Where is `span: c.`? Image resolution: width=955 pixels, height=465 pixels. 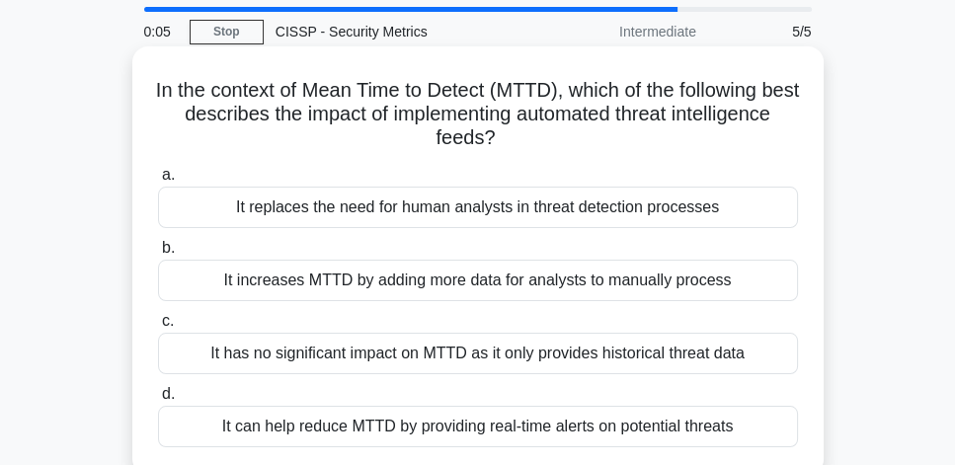 span: c. is located at coordinates (168, 320).